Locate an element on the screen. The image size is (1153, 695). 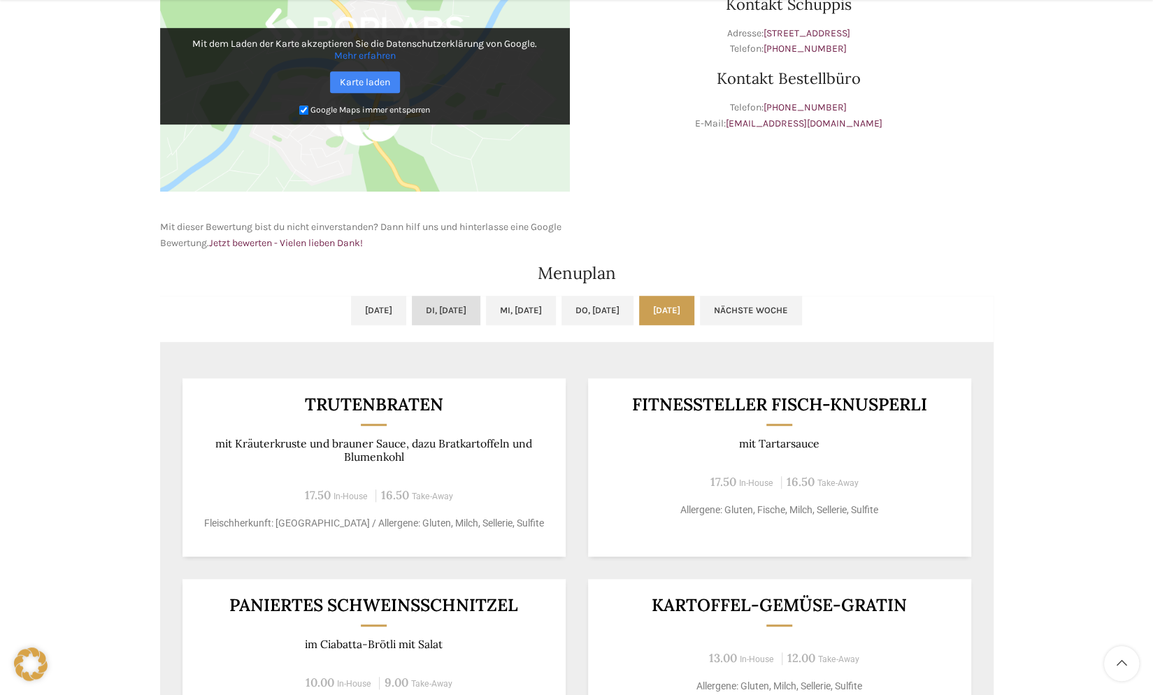
h2: Menuplan is located at coordinates (577, 273).